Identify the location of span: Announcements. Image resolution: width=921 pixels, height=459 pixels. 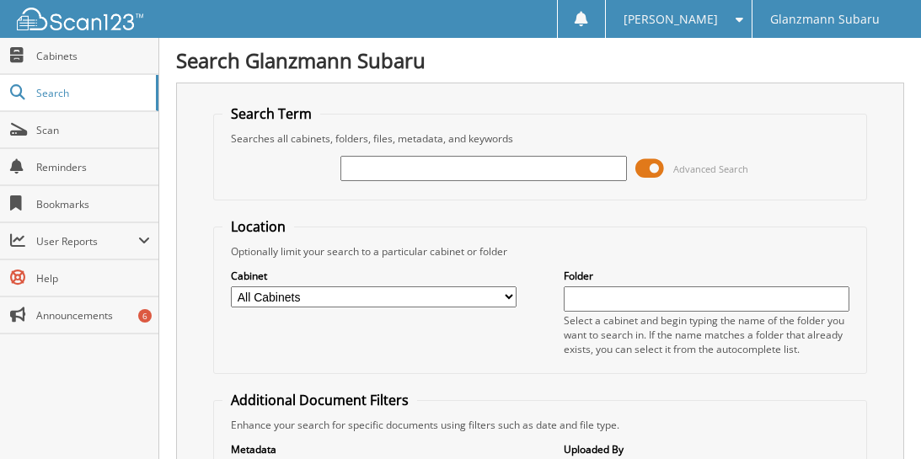
(93, 315).